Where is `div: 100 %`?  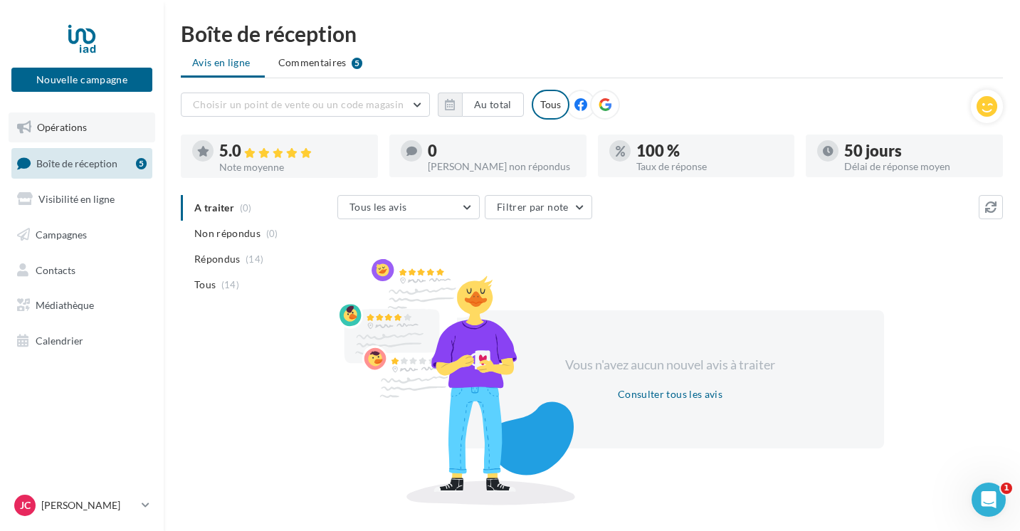 div: 100 % is located at coordinates (710, 151).